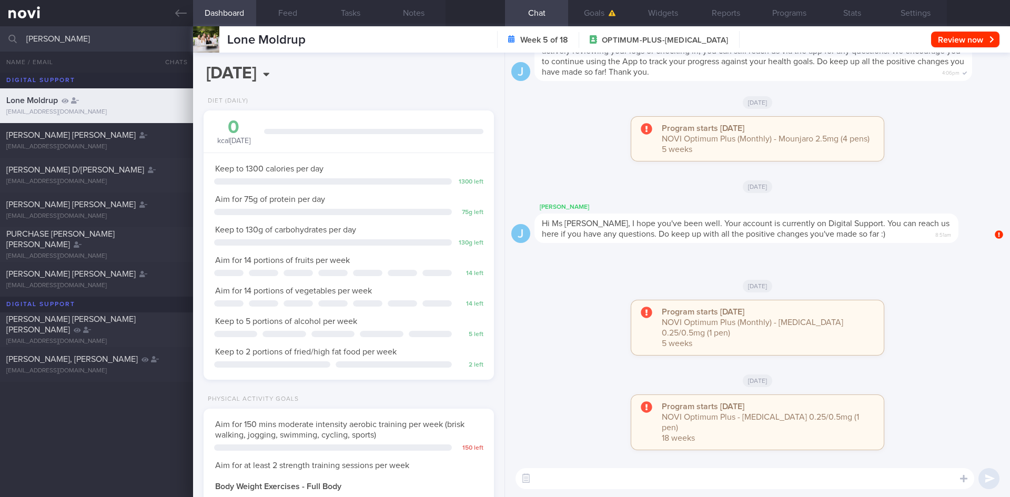 The height and width of the screenshot is (497, 1010). What do you see at coordinates (340, 430) in the screenshot?
I see `span: Aim for 150 mins moderate intensity aerobic training per week (brisk walking, jogging, swimming, ...` at bounding box center [340, 430].